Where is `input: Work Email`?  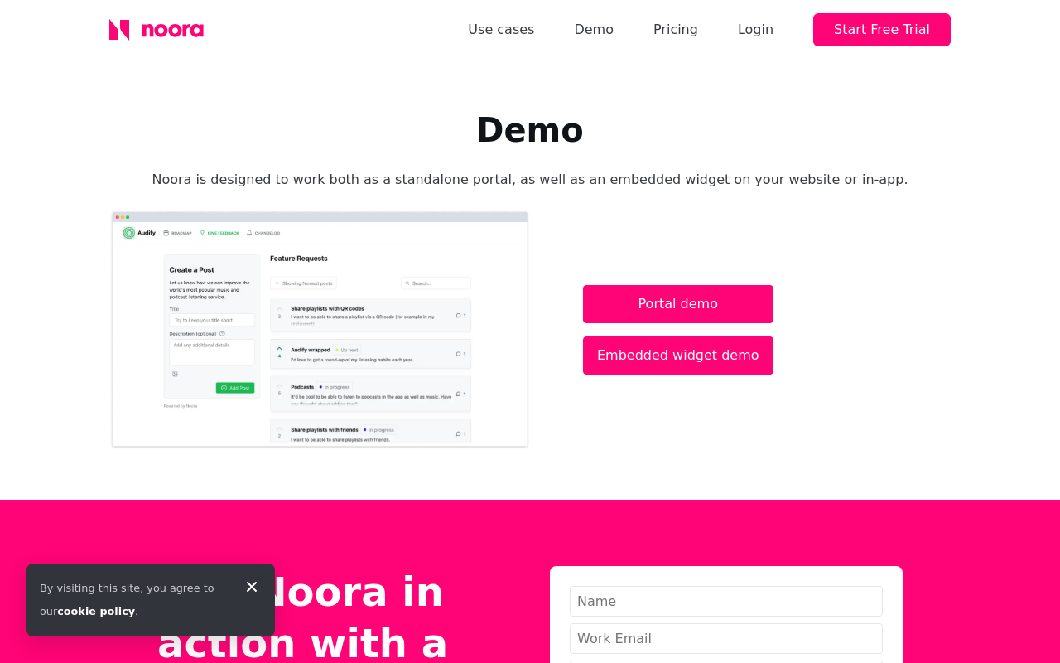 input: Work Email is located at coordinates (726, 638).